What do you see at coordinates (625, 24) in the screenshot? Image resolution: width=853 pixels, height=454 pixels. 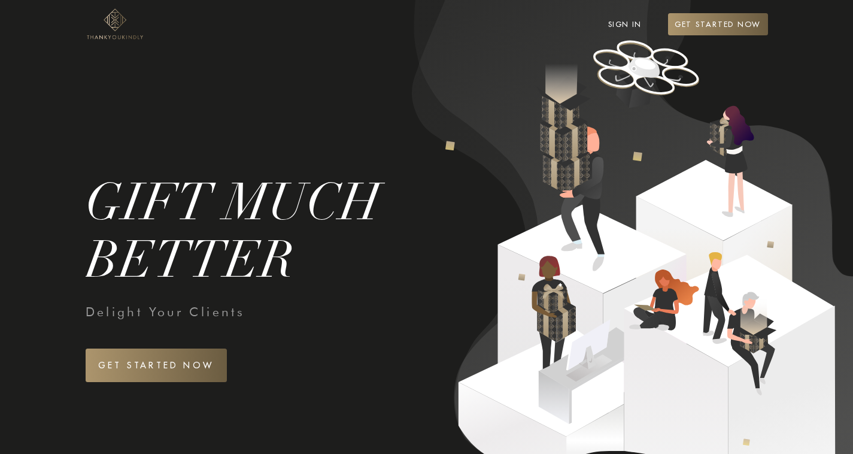 I see `a: Sign In` at bounding box center [625, 24].